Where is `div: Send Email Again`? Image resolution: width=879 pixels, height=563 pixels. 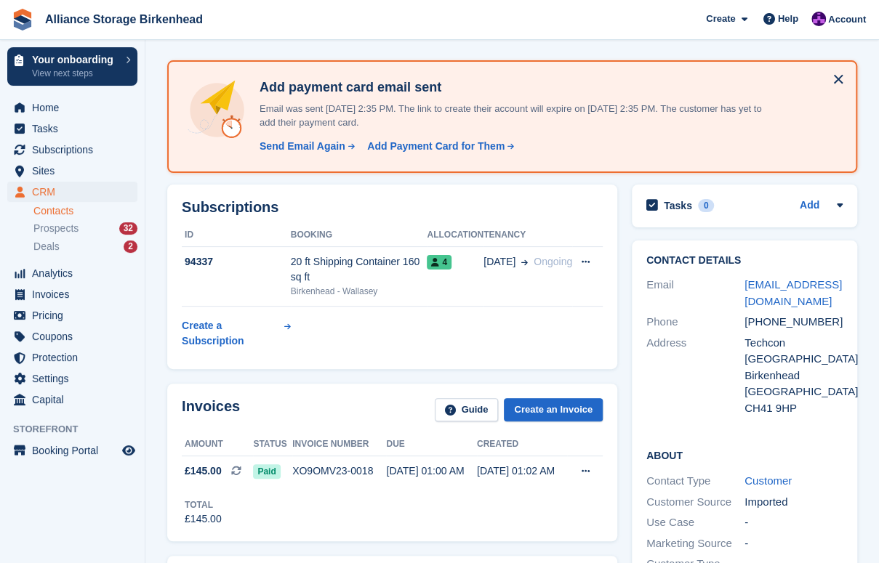 div: Send Email Again is located at coordinates (302, 146).